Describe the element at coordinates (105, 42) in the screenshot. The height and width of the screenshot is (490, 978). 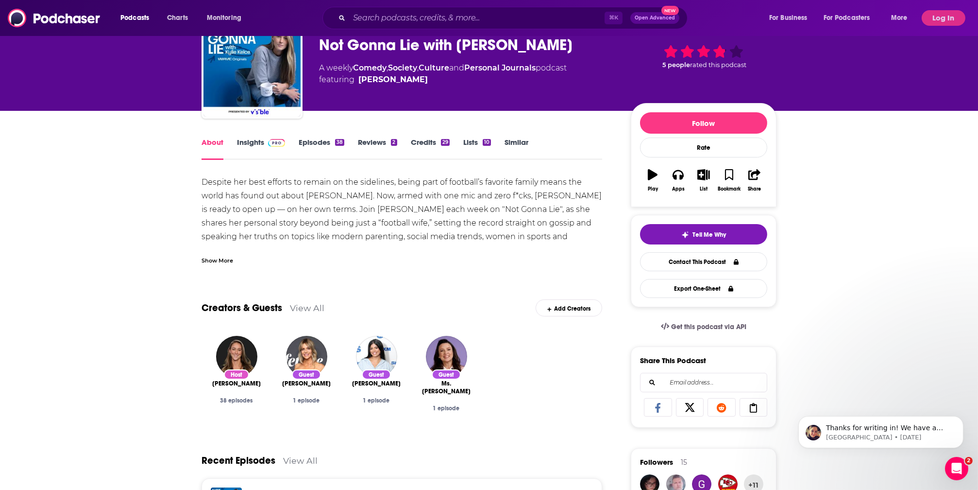
I see `p: Message from Sydney, sent 1w ago` at that location.